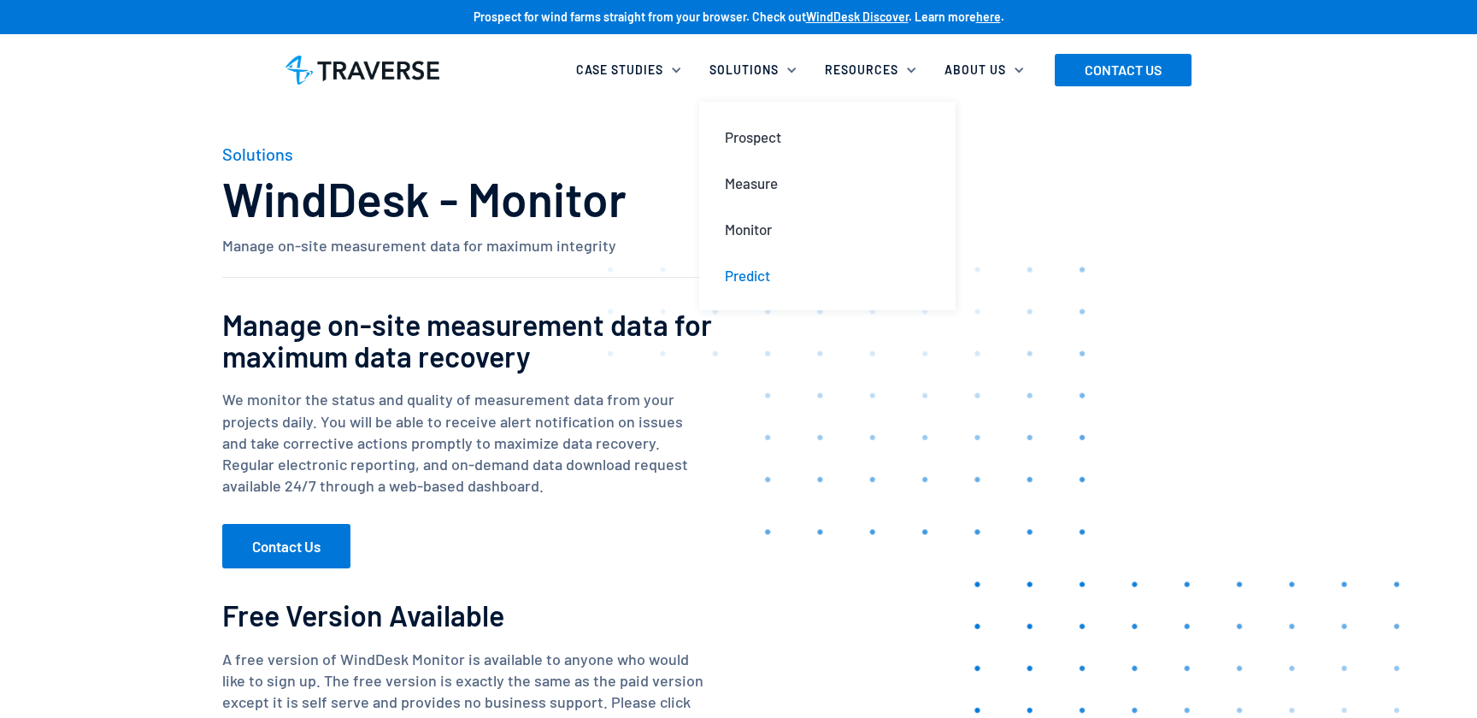 The image size is (1477, 718). I want to click on p: Manage on-site measurement data for maximum integrity, so click(419, 245).